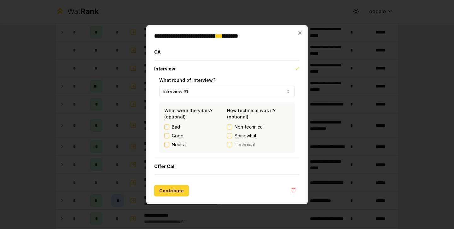 The height and width of the screenshot is (229, 454). I want to click on span: Non-technical, so click(249, 127).